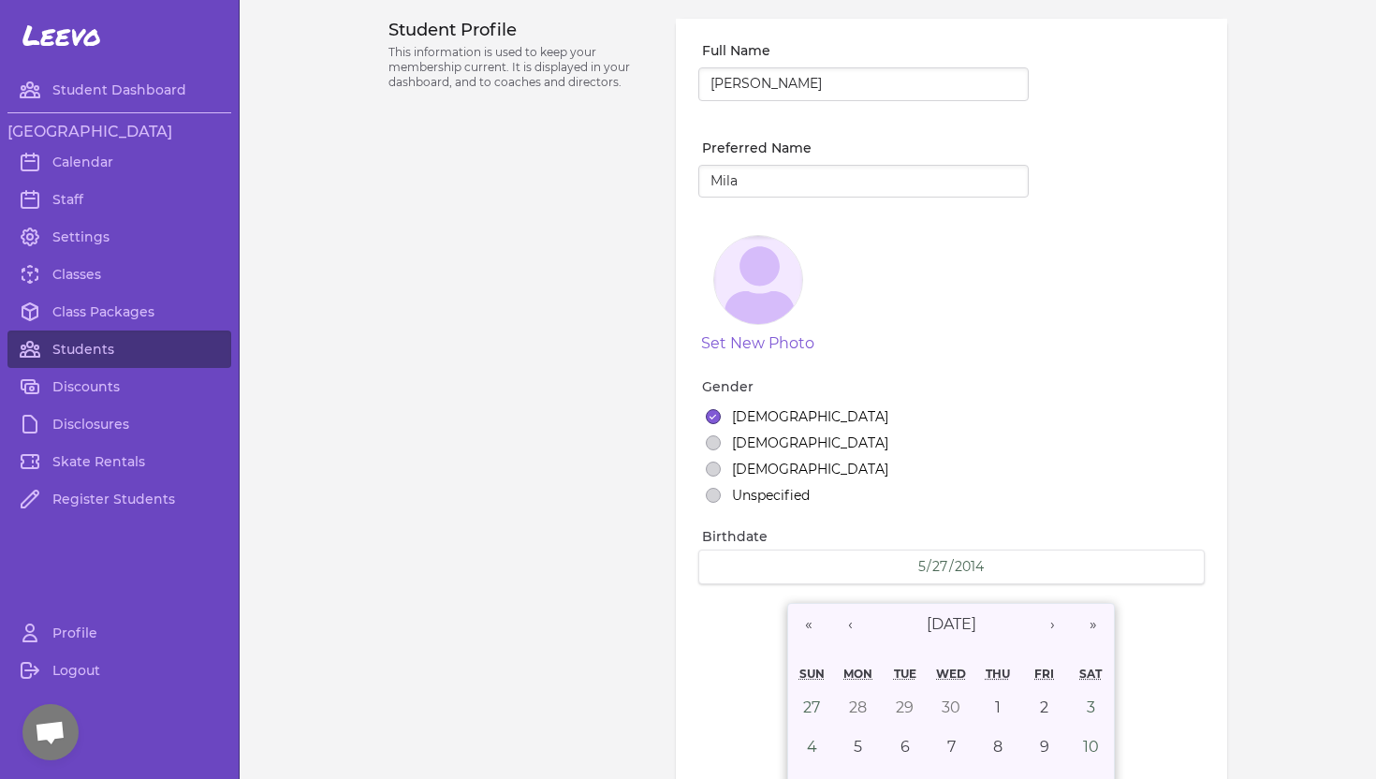 Image resolution: width=1376 pixels, height=779 pixels. Describe the element at coordinates (857, 673) in the screenshot. I see `abbr: Monday` at that location.